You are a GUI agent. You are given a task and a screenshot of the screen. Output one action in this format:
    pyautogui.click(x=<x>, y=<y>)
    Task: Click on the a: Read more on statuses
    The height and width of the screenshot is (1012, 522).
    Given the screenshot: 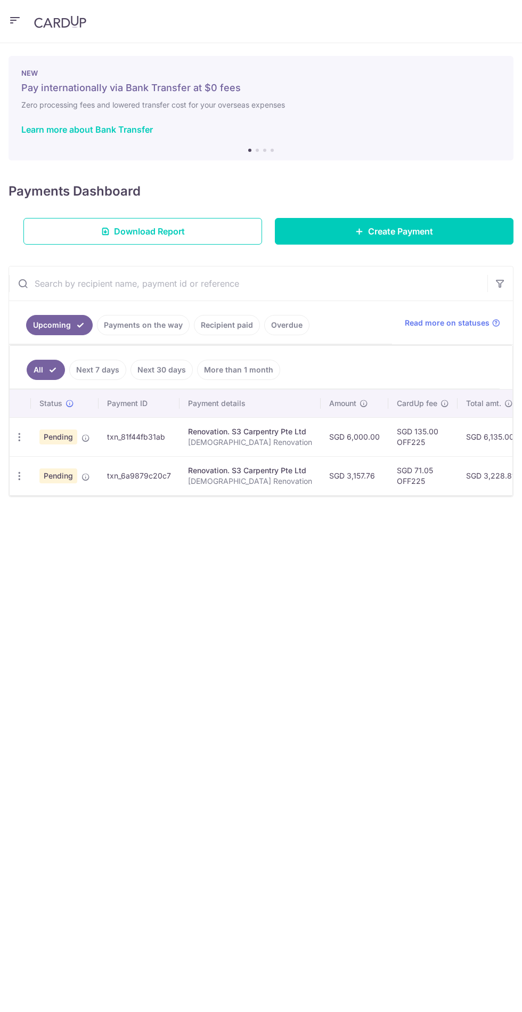 What is the action you would take?
    pyautogui.click(x=452, y=323)
    